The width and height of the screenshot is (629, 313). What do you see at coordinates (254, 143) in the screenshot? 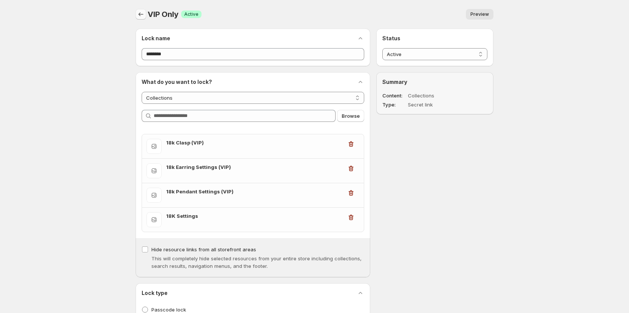
I see `h3: 18k Clasp (VIP)` at bounding box center [254, 143].